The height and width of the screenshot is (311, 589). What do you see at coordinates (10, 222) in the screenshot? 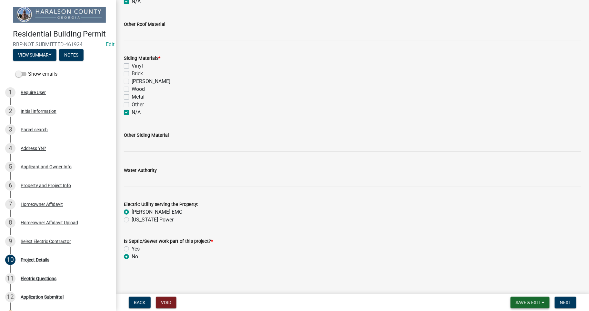
I see `div: 8` at bounding box center [10, 222].